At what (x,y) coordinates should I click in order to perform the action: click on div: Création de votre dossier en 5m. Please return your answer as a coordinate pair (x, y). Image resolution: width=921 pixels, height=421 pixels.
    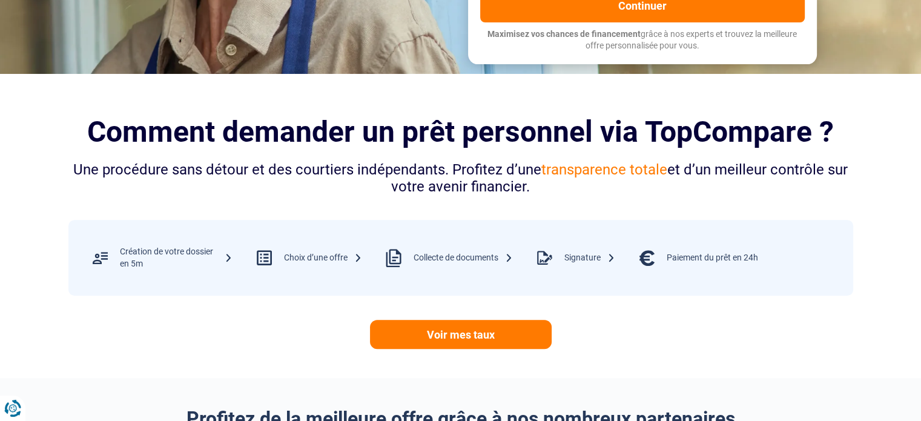
    Looking at the image, I should click on (176, 257).